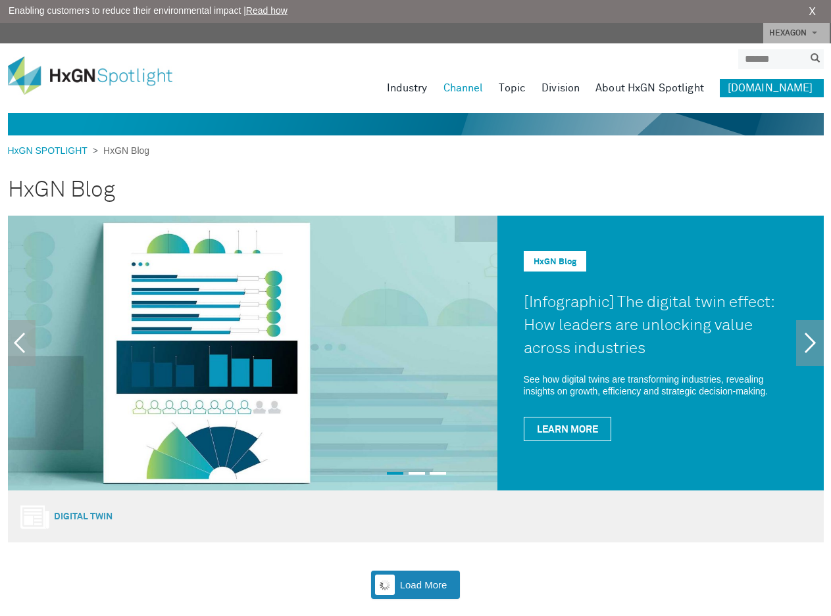  Describe the element at coordinates (796, 33) in the screenshot. I see `a: HEXAGON` at that location.